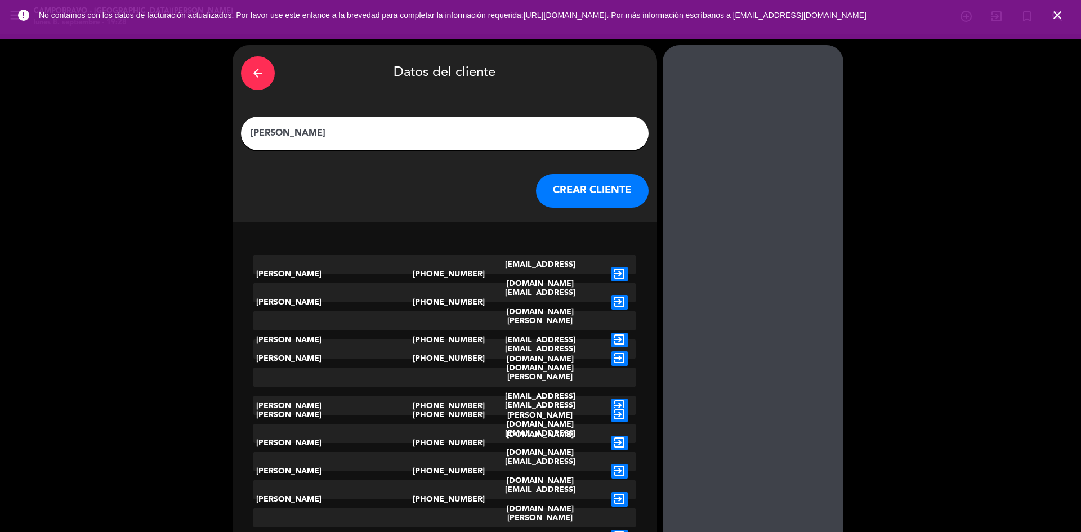 The width and height of the screenshot is (1081, 532). Describe the element at coordinates (445, 133) in the screenshot. I see `input: Escriba nombre, correo electrónico o número de teléfono...` at that location.